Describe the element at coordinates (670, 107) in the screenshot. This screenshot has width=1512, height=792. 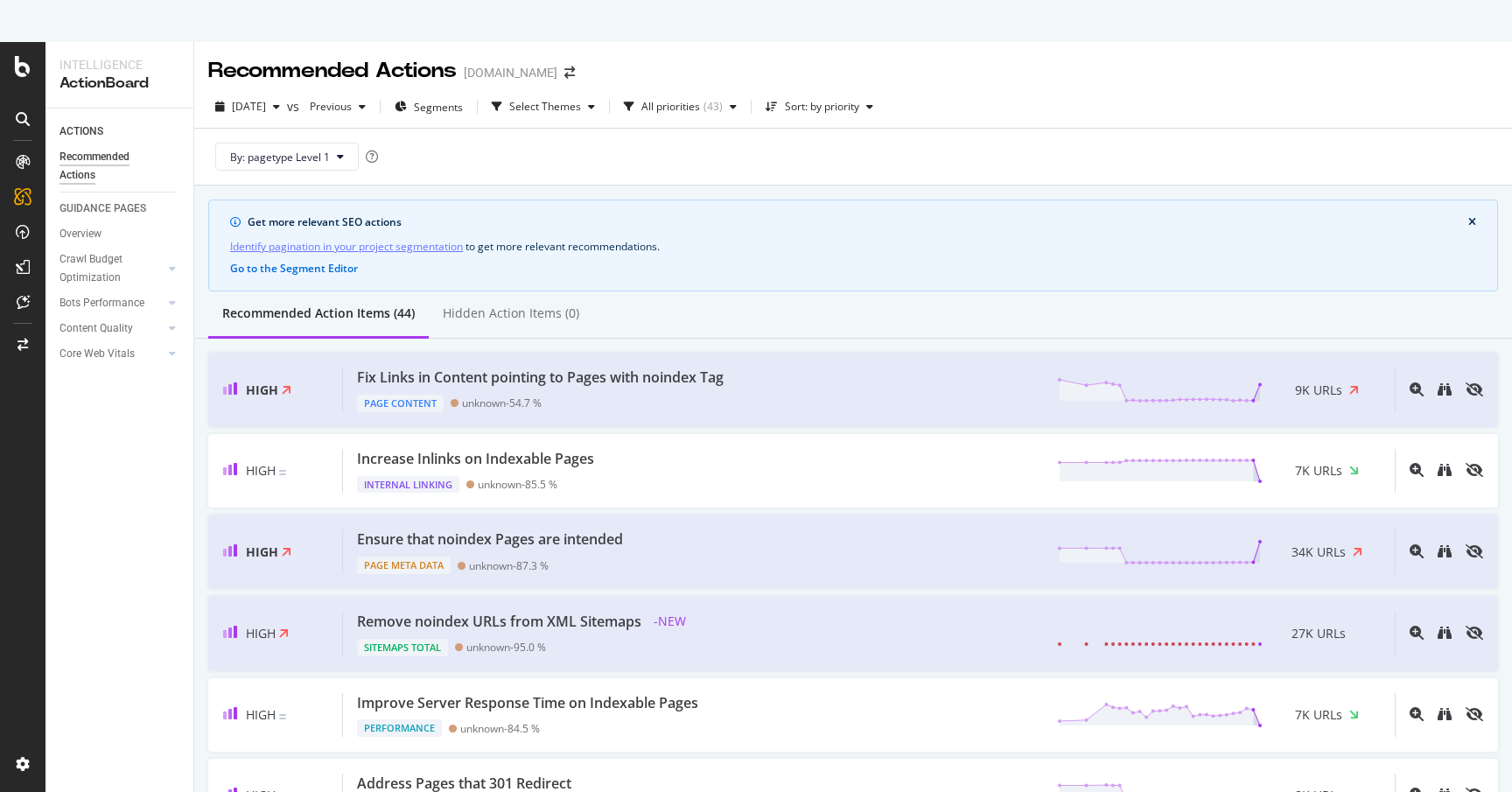
I see `div: All priorities` at that location.